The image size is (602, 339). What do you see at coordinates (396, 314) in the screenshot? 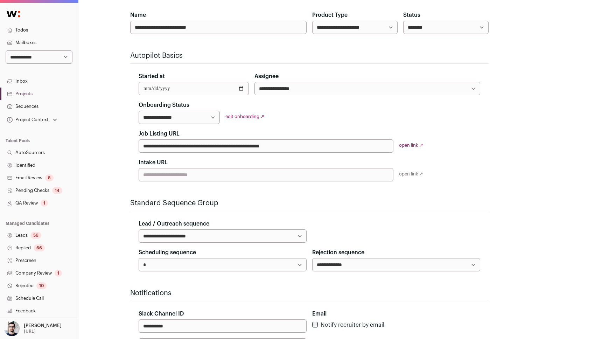
I see `div: Email` at bounding box center [396, 314].